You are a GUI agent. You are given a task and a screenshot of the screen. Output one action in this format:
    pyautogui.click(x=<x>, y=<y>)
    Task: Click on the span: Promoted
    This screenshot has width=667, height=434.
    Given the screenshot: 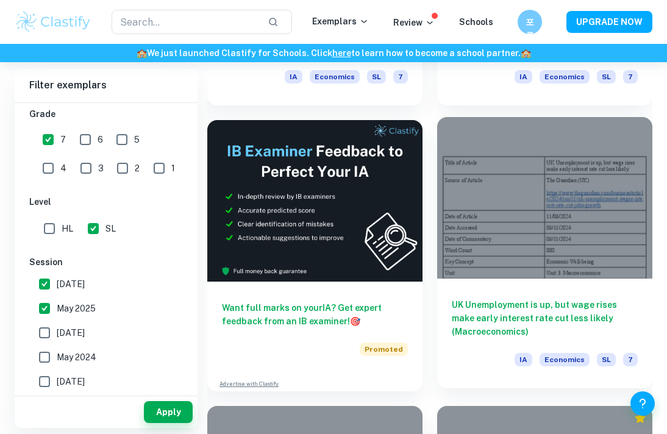 What is the action you would take?
    pyautogui.click(x=383, y=349)
    